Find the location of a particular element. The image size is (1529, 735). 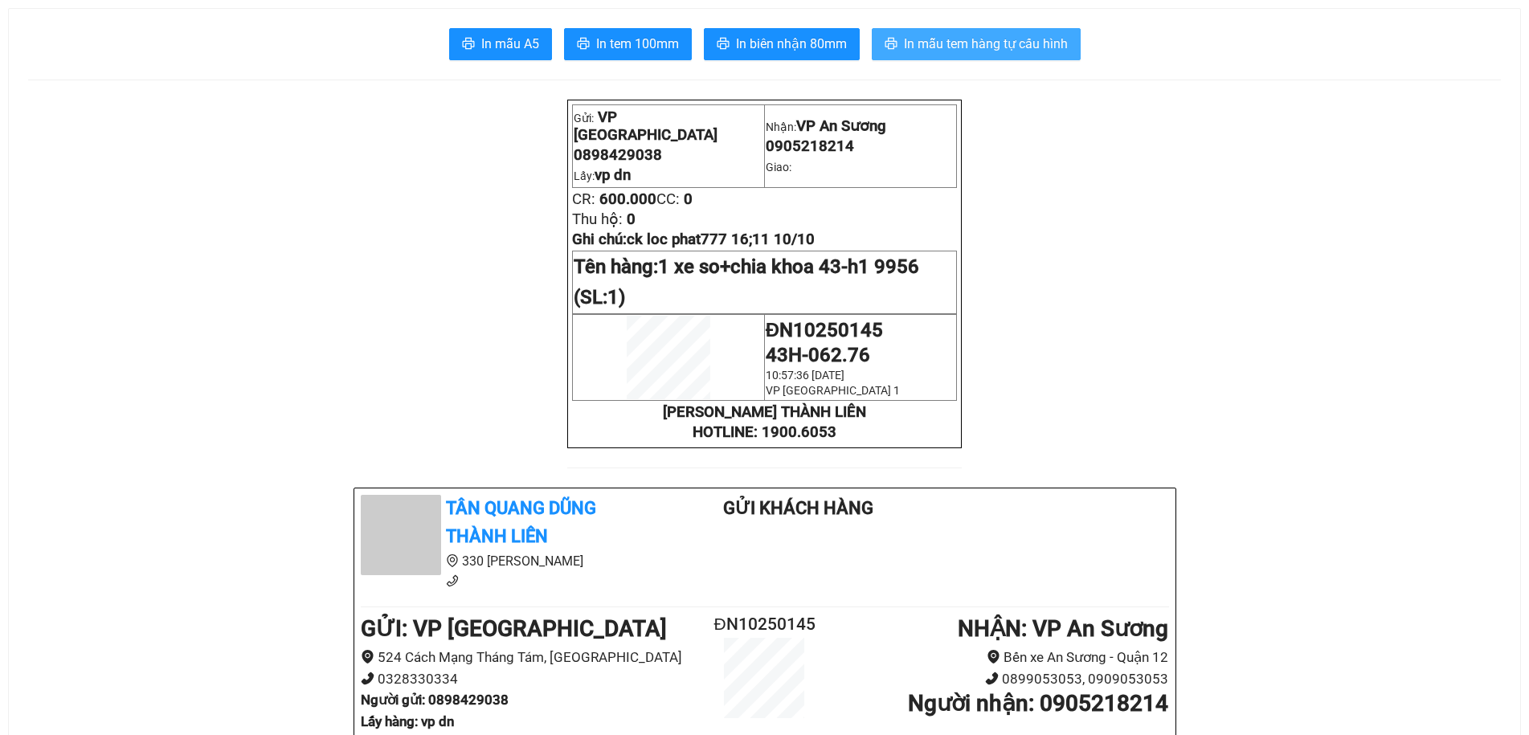

span: 43H-062.76 is located at coordinates (818, 355).